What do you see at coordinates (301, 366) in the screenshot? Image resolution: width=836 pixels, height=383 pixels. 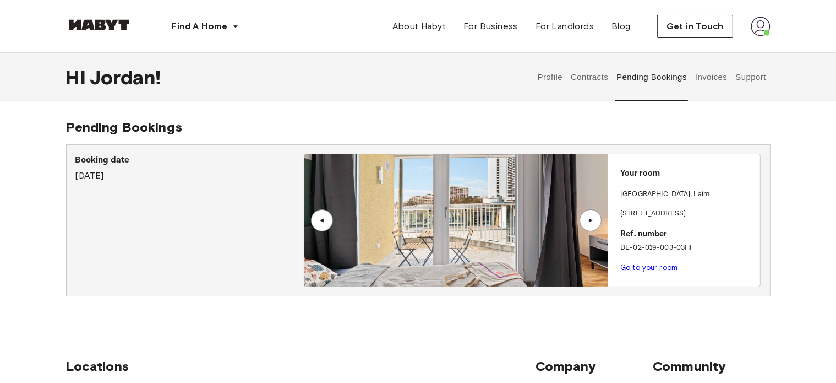 I see `span: Locations` at bounding box center [301, 366].